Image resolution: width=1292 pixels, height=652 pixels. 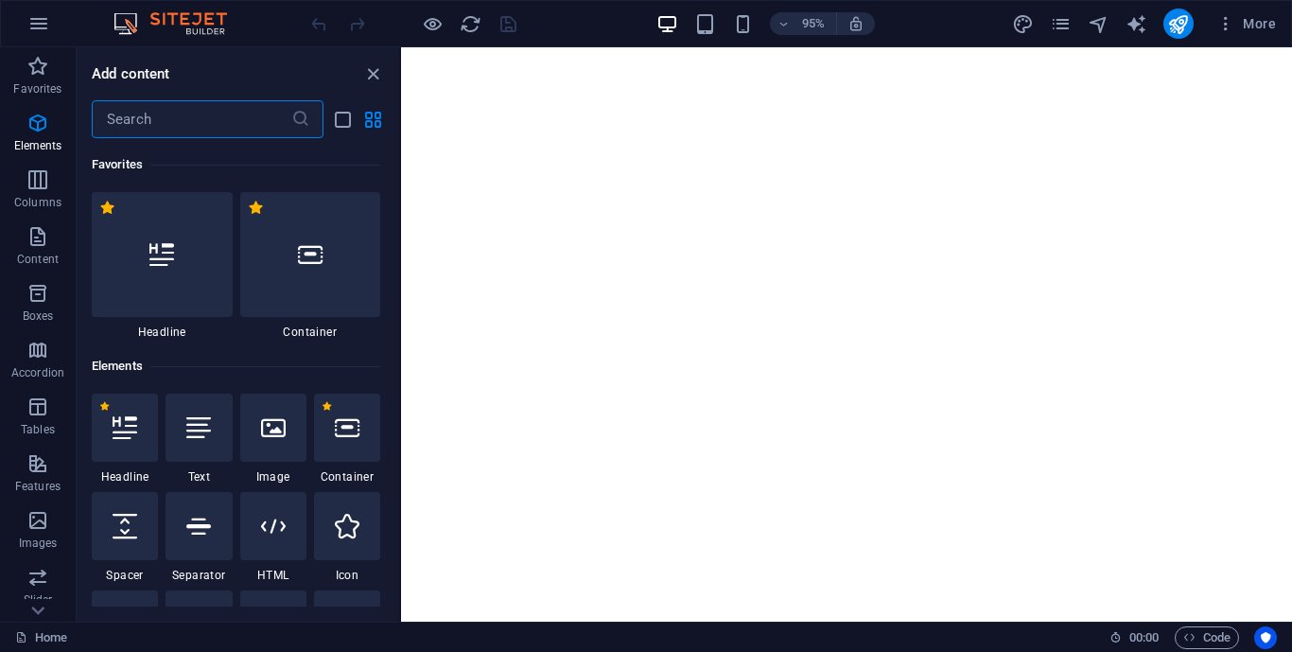 I want to click on p: Content, so click(x=38, y=259).